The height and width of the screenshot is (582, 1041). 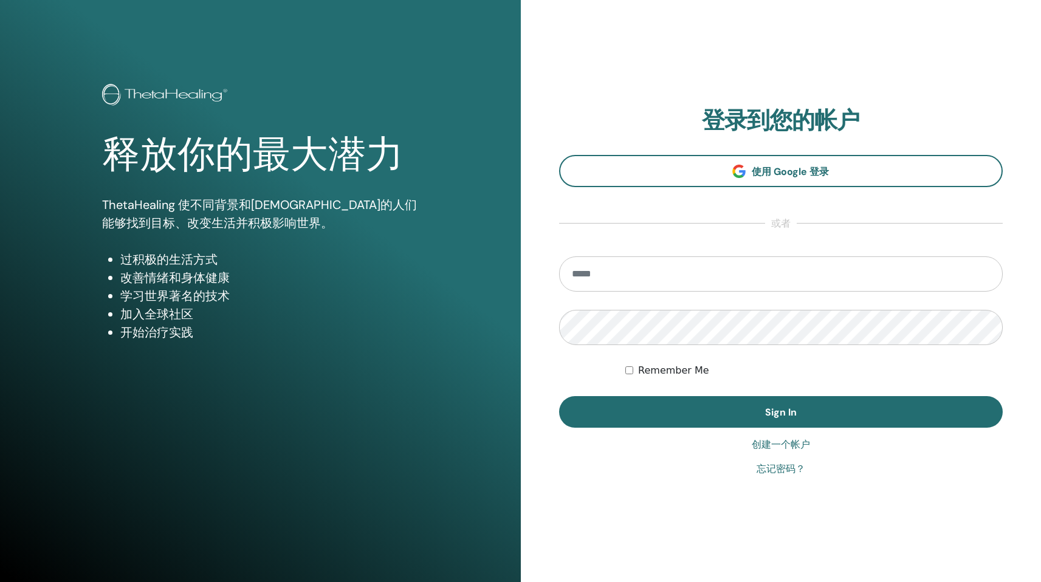 What do you see at coordinates (260, 155) in the screenshot?
I see `h1: 释放你的最大潜力` at bounding box center [260, 155].